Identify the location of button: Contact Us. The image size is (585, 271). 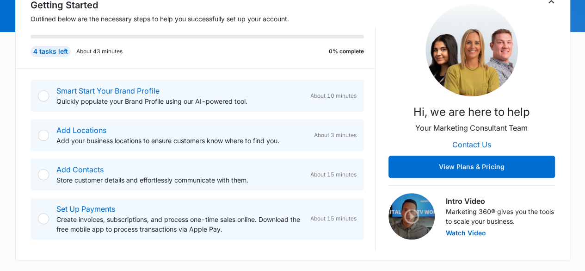
(472, 144).